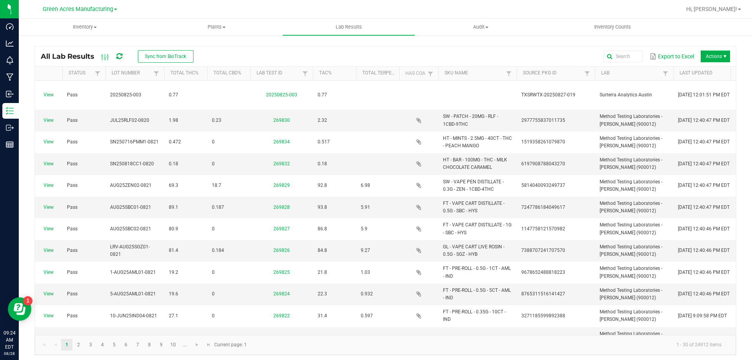 The height and width of the screenshot is (360, 752). Describe the element at coordinates (671, 56) in the screenshot. I see `button: Export to Excel` at that location.